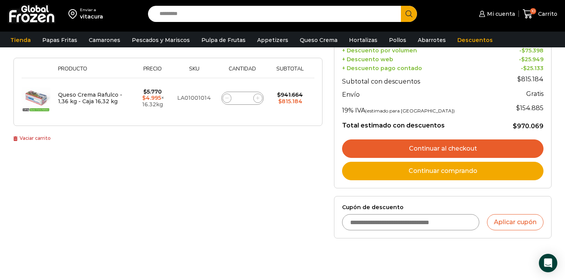  What do you see at coordinates (533, 11) in the screenshot?
I see `span: 10` at bounding box center [533, 11].